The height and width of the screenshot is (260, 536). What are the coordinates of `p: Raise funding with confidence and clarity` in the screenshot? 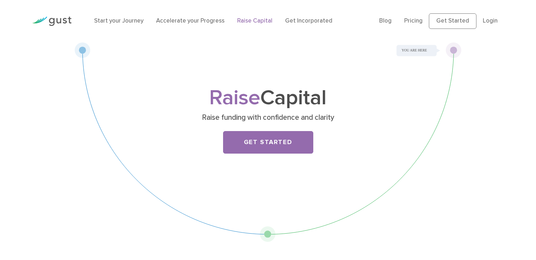 It's located at (268, 118).